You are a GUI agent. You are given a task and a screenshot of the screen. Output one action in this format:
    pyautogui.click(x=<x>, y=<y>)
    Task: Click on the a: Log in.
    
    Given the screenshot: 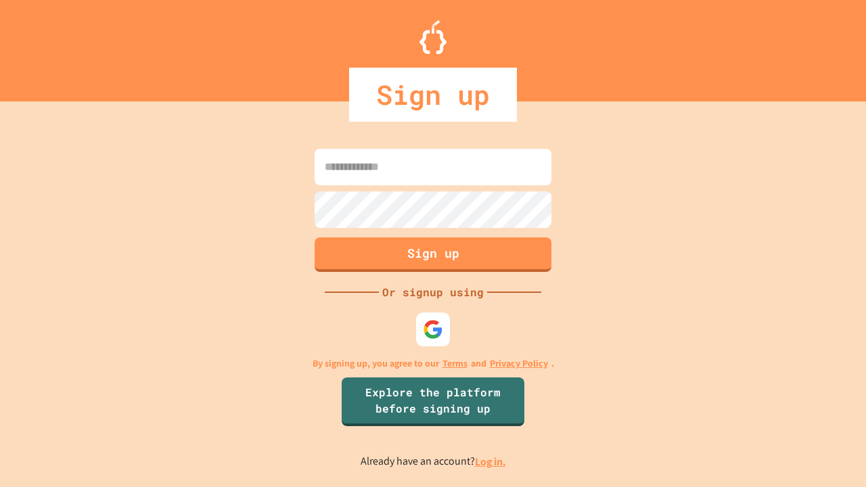 What is the action you would take?
    pyautogui.click(x=490, y=461)
    